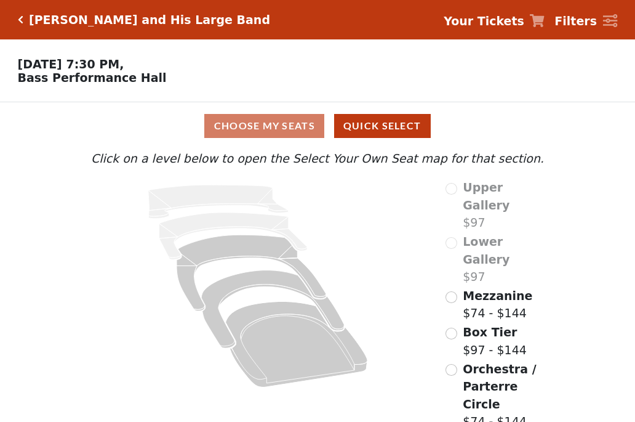  Describe the element at coordinates (382, 126) in the screenshot. I see `button: Quick Select` at that location.